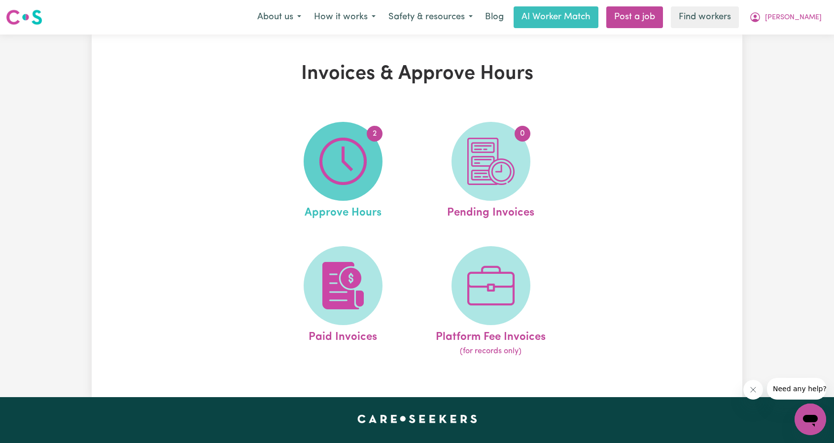 Image resolution: width=834 pixels, height=443 pixels. What do you see at coordinates (24, 17) in the screenshot?
I see `a: Careseekers logo` at bounding box center [24, 17].